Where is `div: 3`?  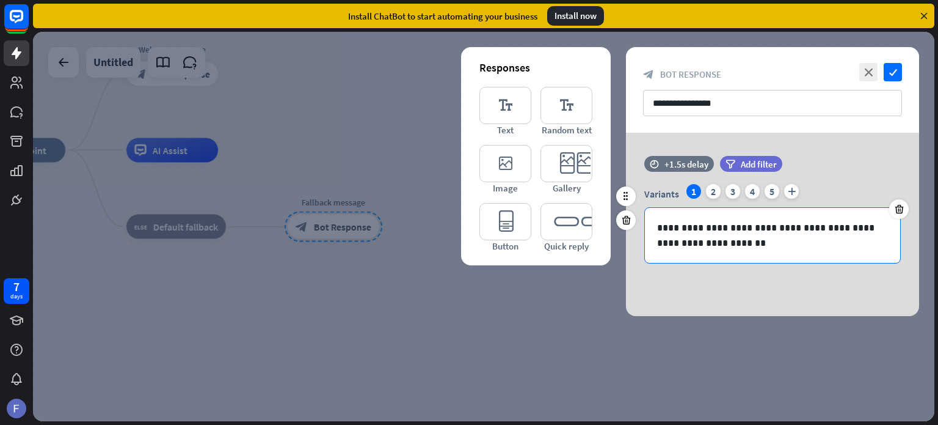
div: 3 is located at coordinates (733, 191).